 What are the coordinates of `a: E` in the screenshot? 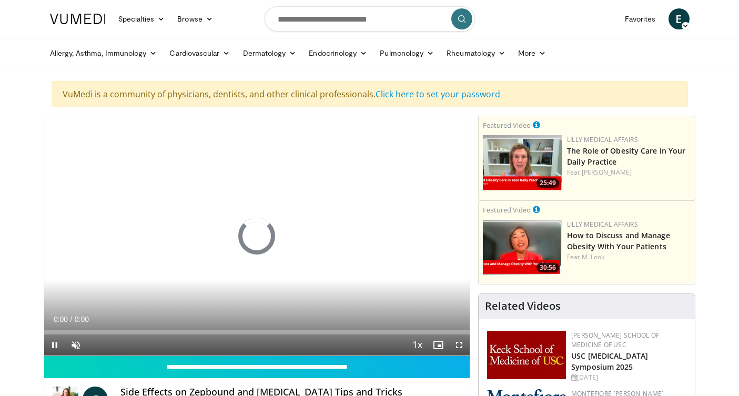 It's located at (679, 19).